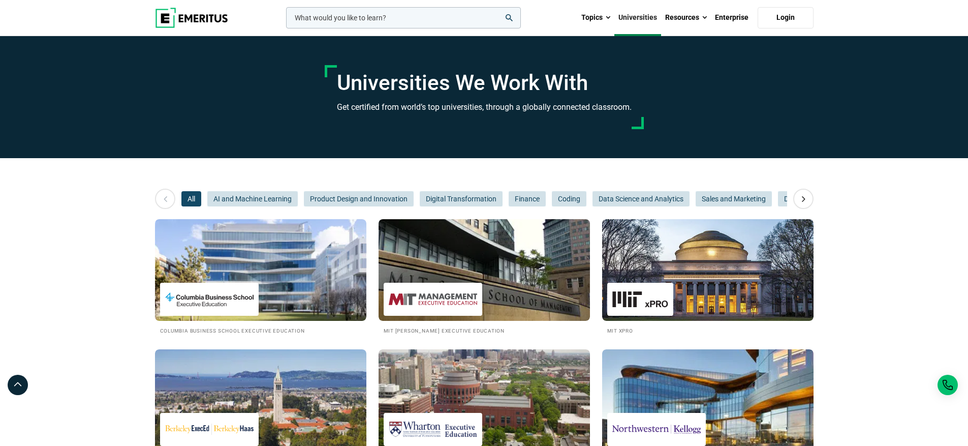  What do you see at coordinates (433, 299) in the screenshot?
I see `img: MIT Sloan Executive Education` at bounding box center [433, 299].